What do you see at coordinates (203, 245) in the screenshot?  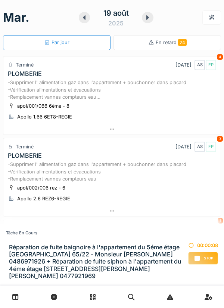 I see `div: 00:00:08` at bounding box center [203, 245].